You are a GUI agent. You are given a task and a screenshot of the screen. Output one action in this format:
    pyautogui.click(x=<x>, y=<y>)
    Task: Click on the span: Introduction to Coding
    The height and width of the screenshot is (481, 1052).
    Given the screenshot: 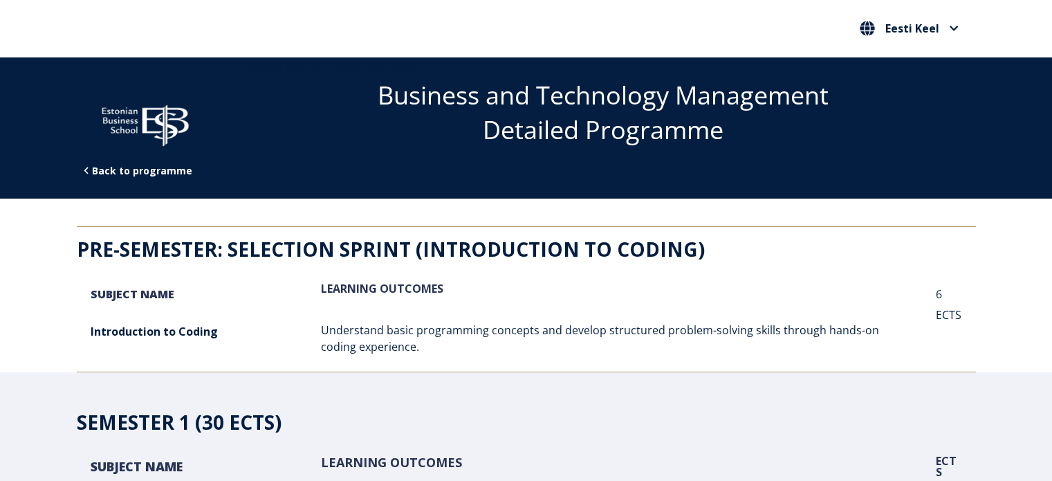 What is the action you would take?
    pyautogui.click(x=154, y=331)
    